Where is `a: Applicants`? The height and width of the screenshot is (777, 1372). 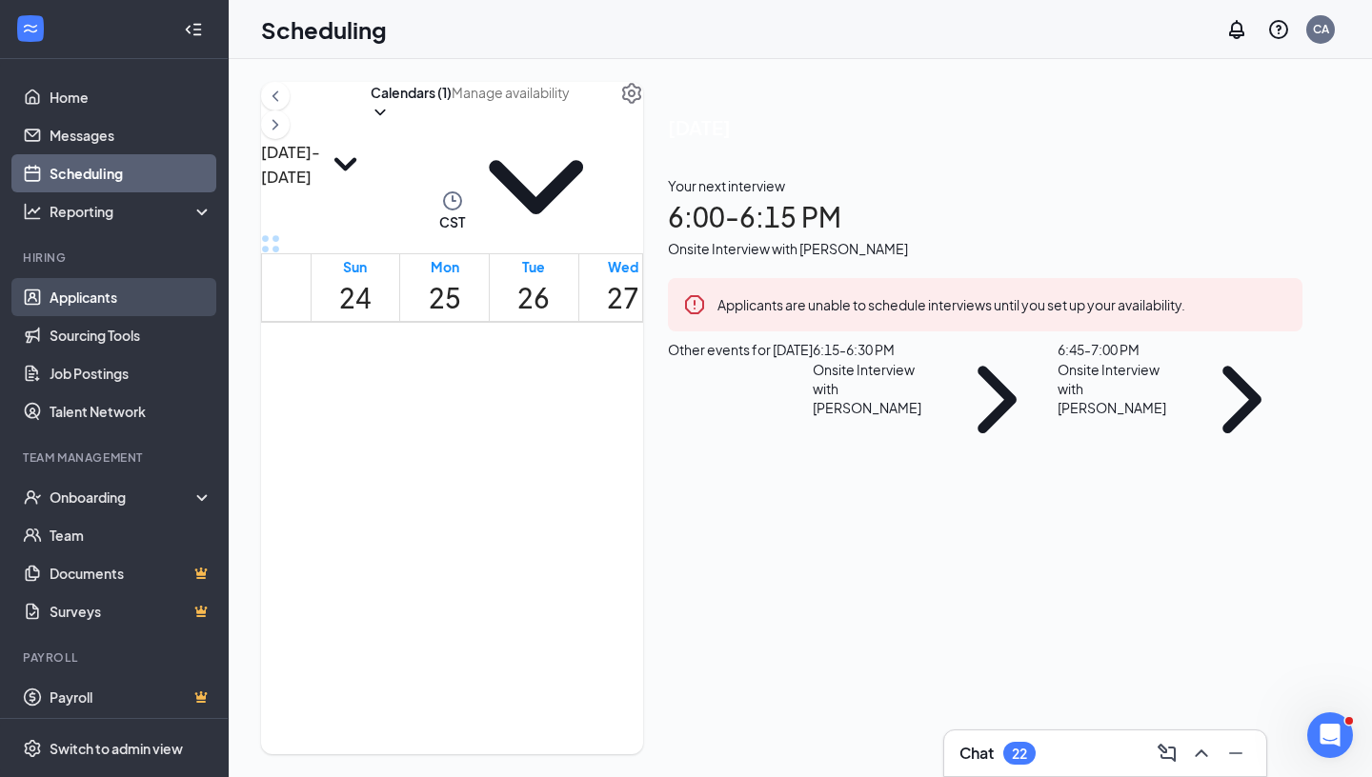
a: Applicants is located at coordinates (131, 297).